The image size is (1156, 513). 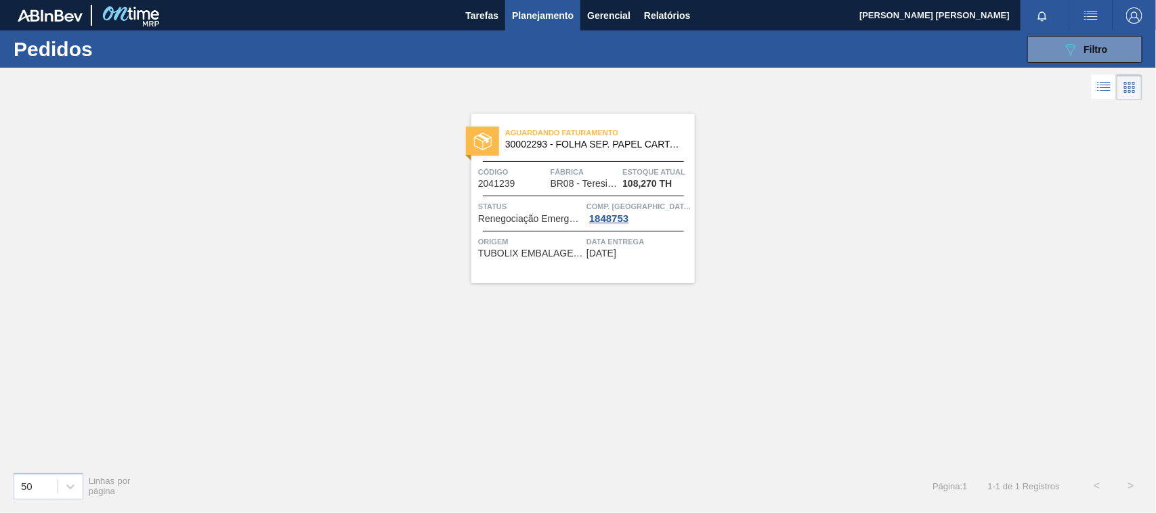 What do you see at coordinates (638, 242) in the screenshot?
I see `span: Data Entrega` at bounding box center [638, 242].